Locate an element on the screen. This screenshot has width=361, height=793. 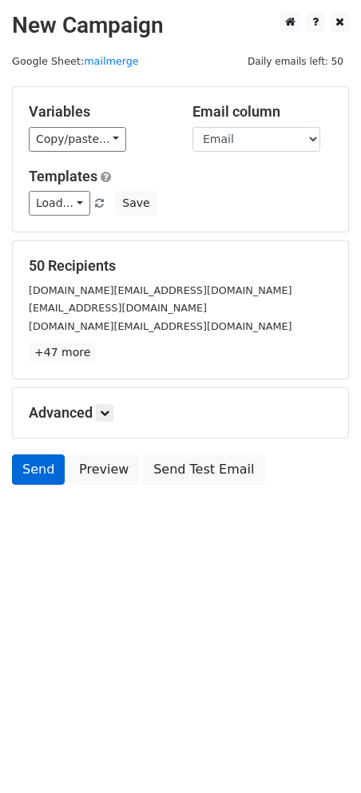
a: Preview is located at coordinates (104, 469).